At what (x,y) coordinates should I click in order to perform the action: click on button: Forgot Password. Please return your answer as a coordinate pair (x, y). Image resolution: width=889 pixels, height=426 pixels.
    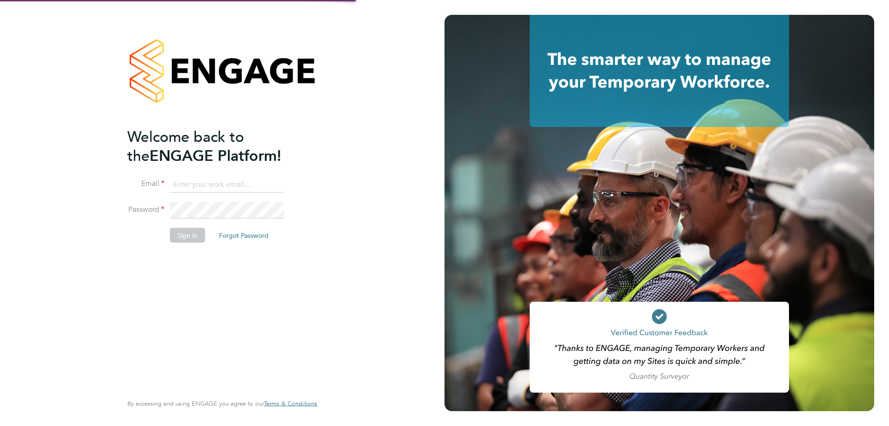
    Looking at the image, I should click on (244, 235).